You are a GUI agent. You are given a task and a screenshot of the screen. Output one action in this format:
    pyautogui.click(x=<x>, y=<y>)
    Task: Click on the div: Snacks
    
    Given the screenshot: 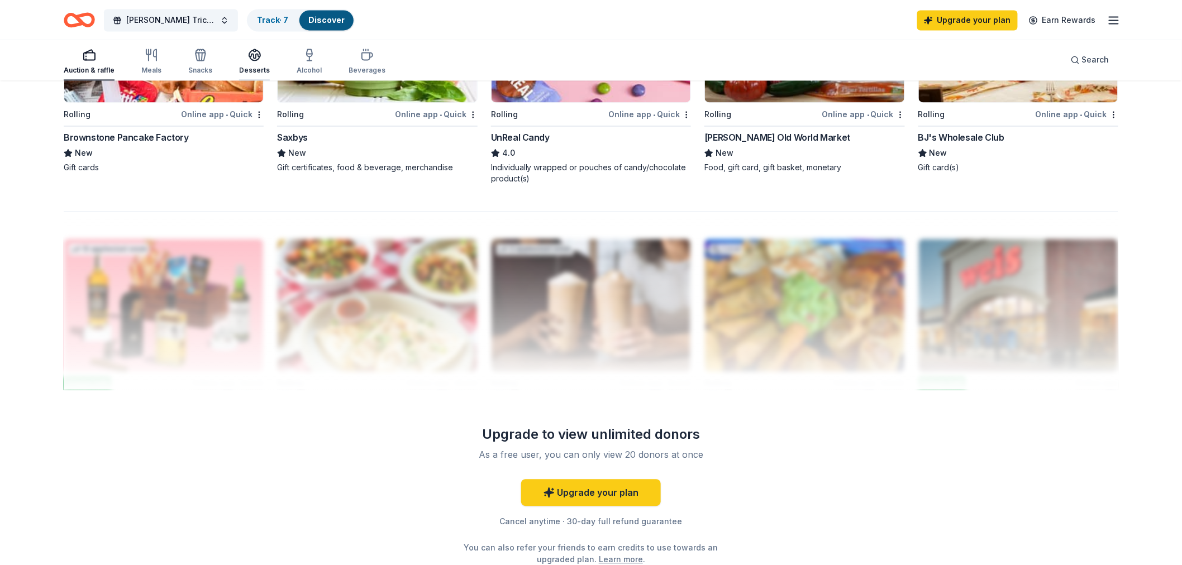 What is the action you would take?
    pyautogui.click(x=200, y=70)
    